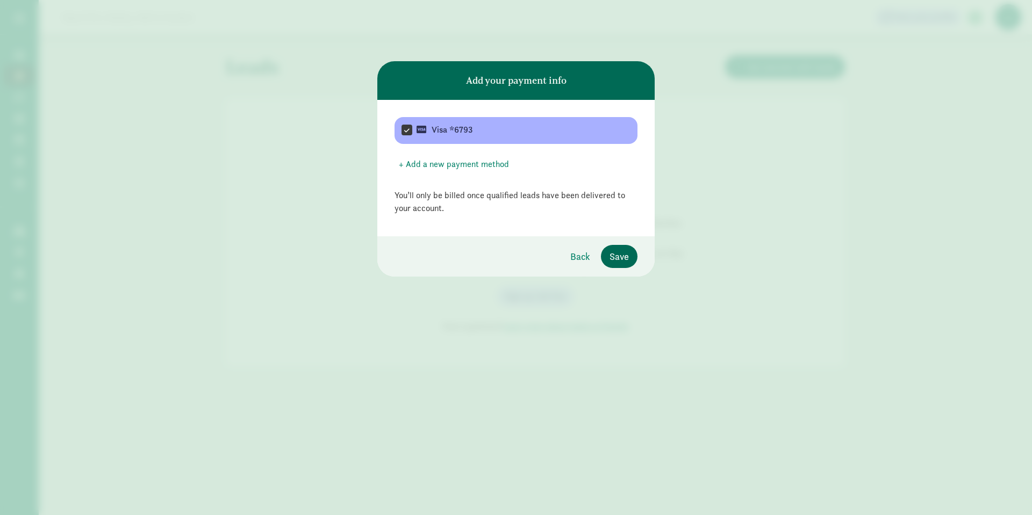 This screenshot has height=515, width=1032. Describe the element at coordinates (454, 164) in the screenshot. I see `button: + Add a new payment method` at that location.